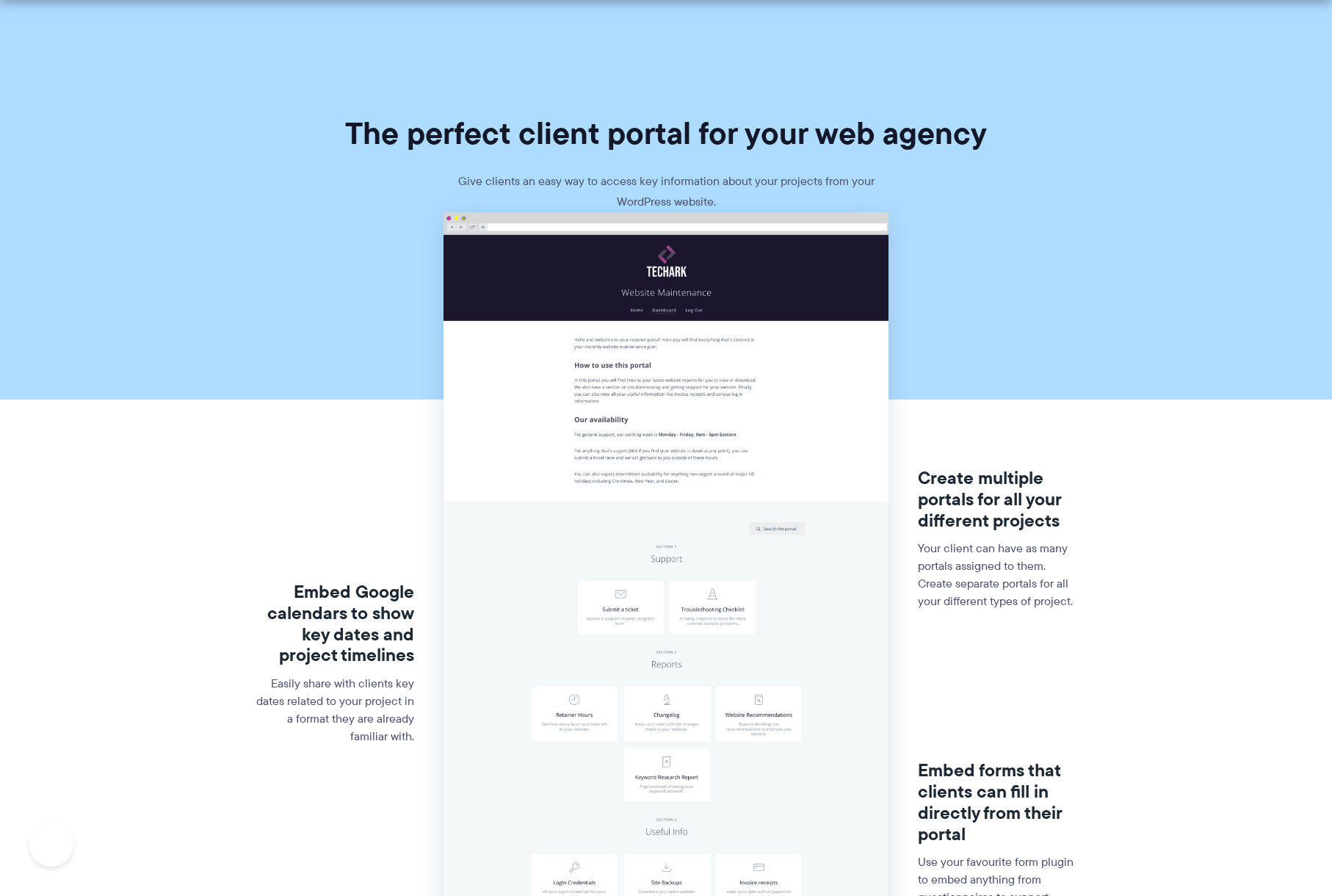  What do you see at coordinates (998, 500) in the screenshot?
I see `h3: Create multiple portals for all your different projects` at bounding box center [998, 500].